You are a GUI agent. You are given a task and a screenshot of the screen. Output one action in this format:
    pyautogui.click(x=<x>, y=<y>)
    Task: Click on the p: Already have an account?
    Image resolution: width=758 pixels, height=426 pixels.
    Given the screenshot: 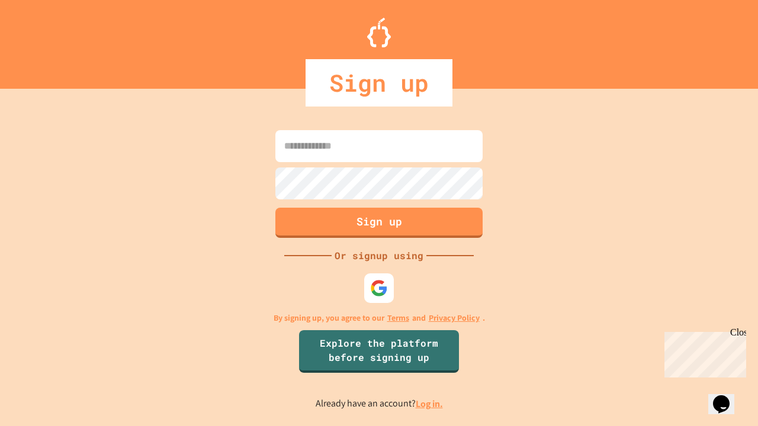 What is the action you would take?
    pyautogui.click(x=379, y=404)
    